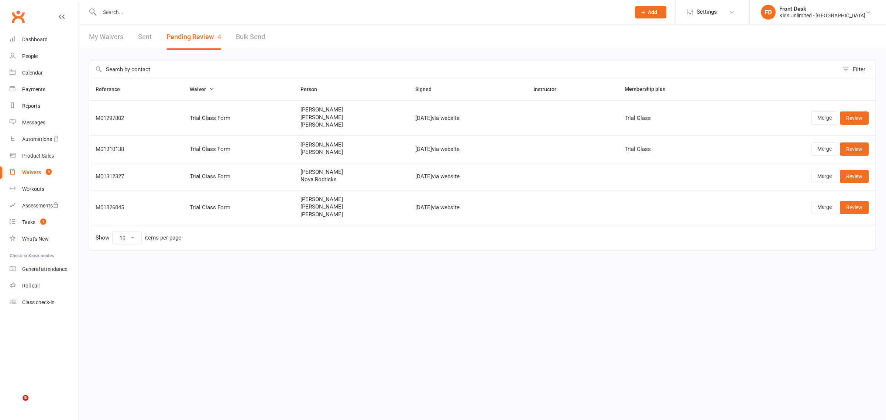 The width and height of the screenshot is (886, 420). I want to click on div: items per page, so click(163, 238).